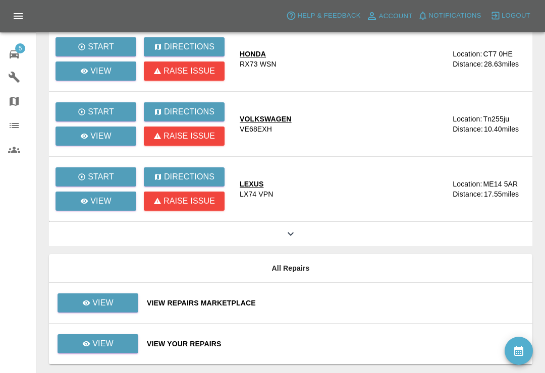  Describe the element at coordinates (449, 16) in the screenshot. I see `button: Notifications` at that location.